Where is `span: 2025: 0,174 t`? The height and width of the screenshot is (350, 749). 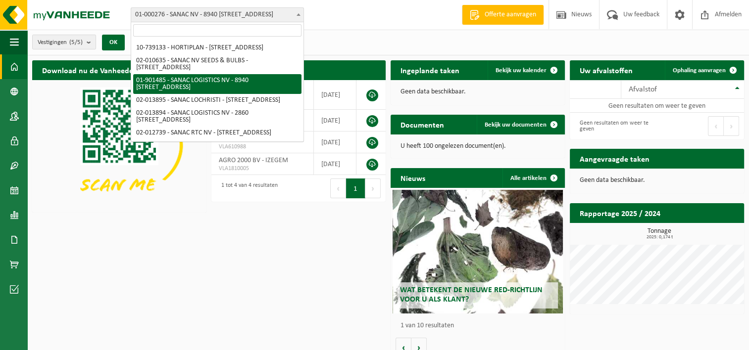
span: 2025: 0,174 t is located at coordinates (659, 238).